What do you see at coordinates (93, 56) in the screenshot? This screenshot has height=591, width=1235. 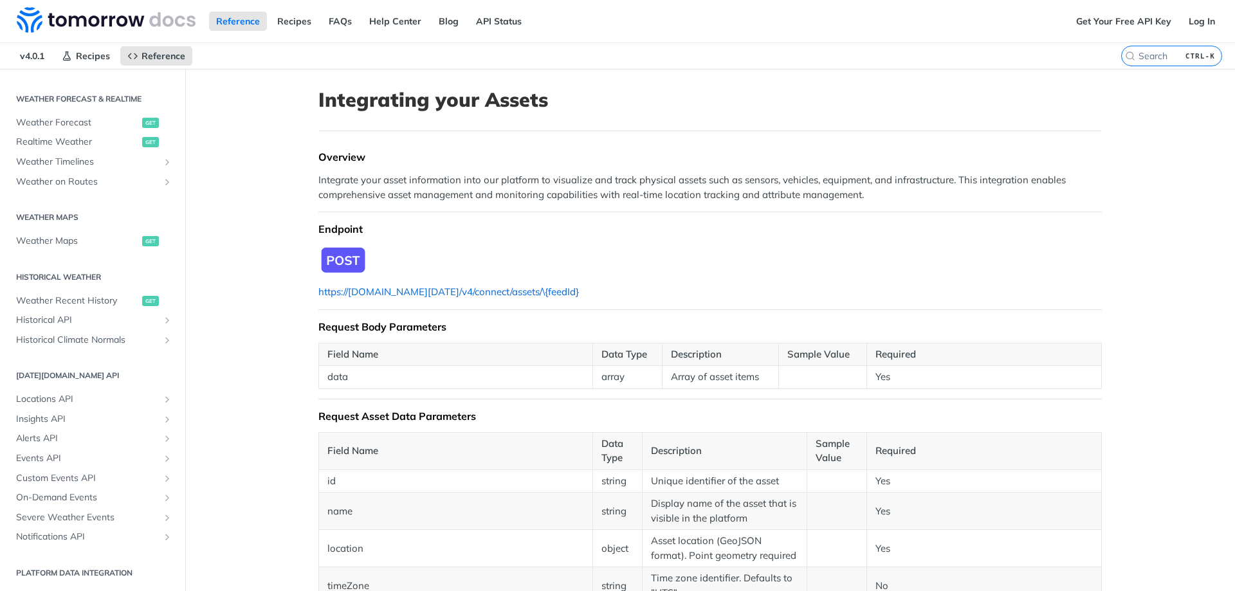 I see `span: Recipes` at bounding box center [93, 56].